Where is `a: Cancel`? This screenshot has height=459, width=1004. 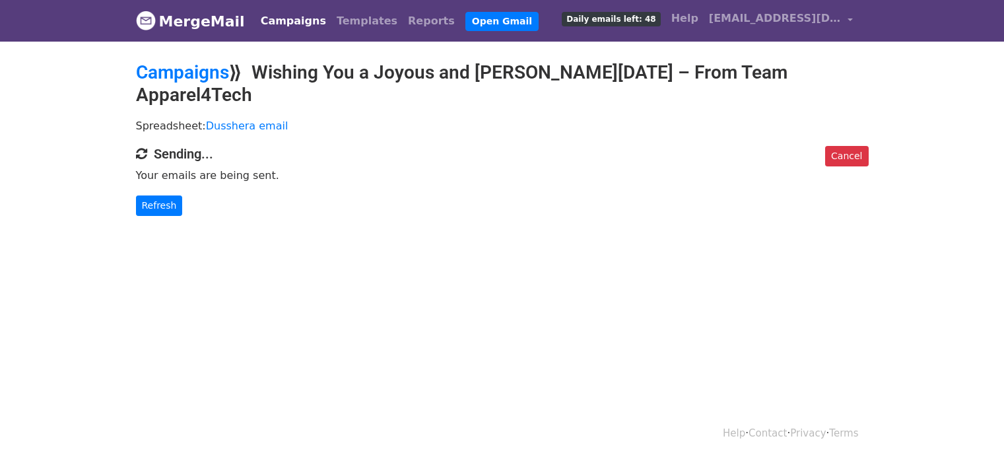 a: Cancel is located at coordinates (846, 156).